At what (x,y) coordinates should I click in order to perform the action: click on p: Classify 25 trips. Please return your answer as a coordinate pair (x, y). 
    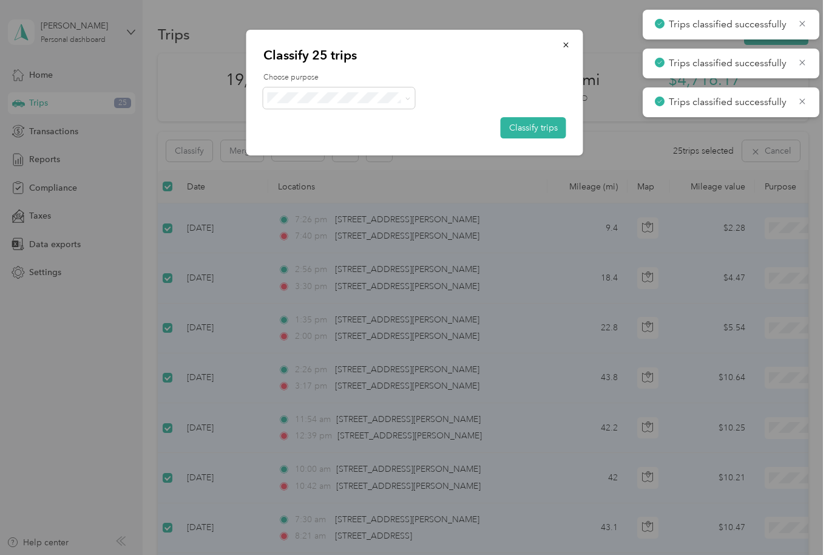
    Looking at the image, I should click on (414, 55).